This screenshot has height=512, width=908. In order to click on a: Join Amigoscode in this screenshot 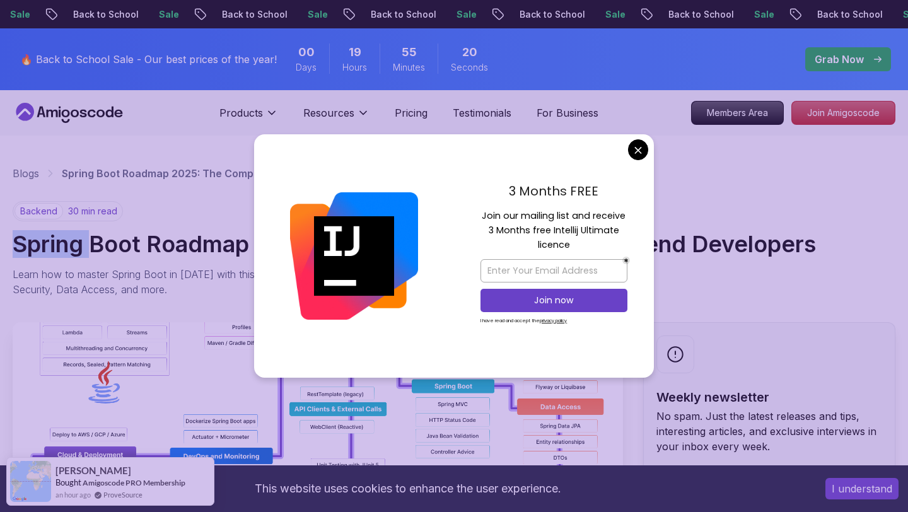, I will do `click(843, 113)`.